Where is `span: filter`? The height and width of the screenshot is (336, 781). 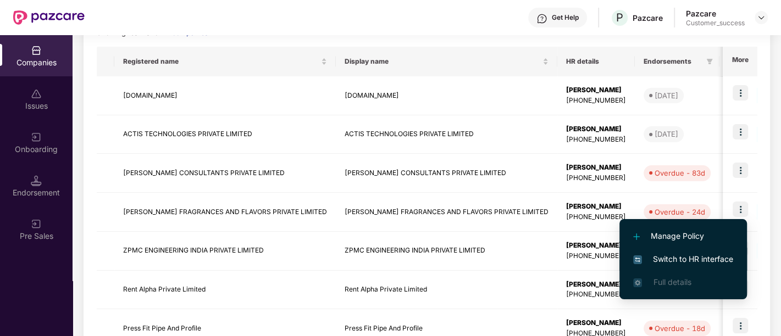 span: filter is located at coordinates (709, 62).